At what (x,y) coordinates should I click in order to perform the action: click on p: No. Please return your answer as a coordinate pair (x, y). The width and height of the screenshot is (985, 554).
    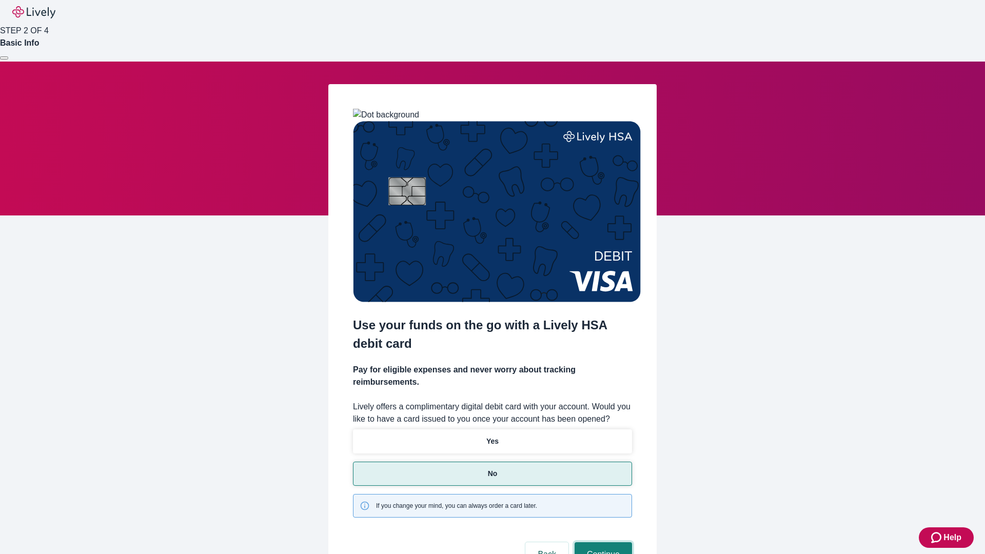
    Looking at the image, I should click on (492, 473).